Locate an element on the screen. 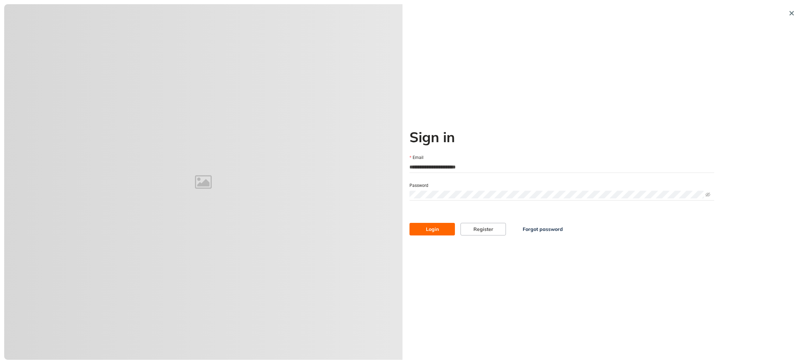 This screenshot has height=364, width=805. input: Password is located at coordinates (556, 195).